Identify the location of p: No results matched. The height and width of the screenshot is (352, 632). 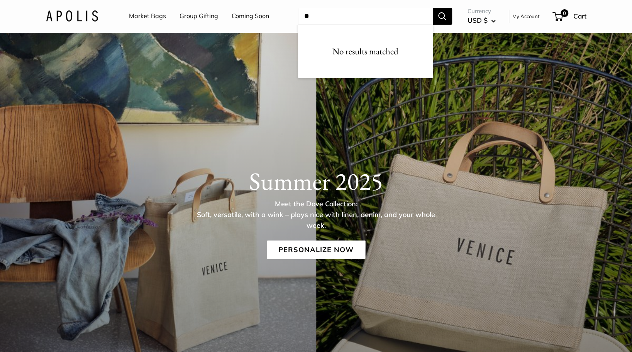
(365, 51).